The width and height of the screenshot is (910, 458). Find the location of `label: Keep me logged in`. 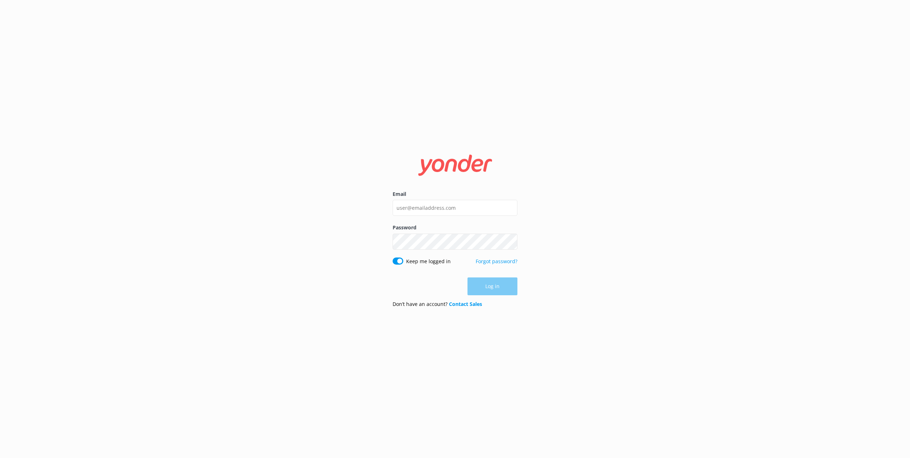

label: Keep me logged in is located at coordinates (428, 262).